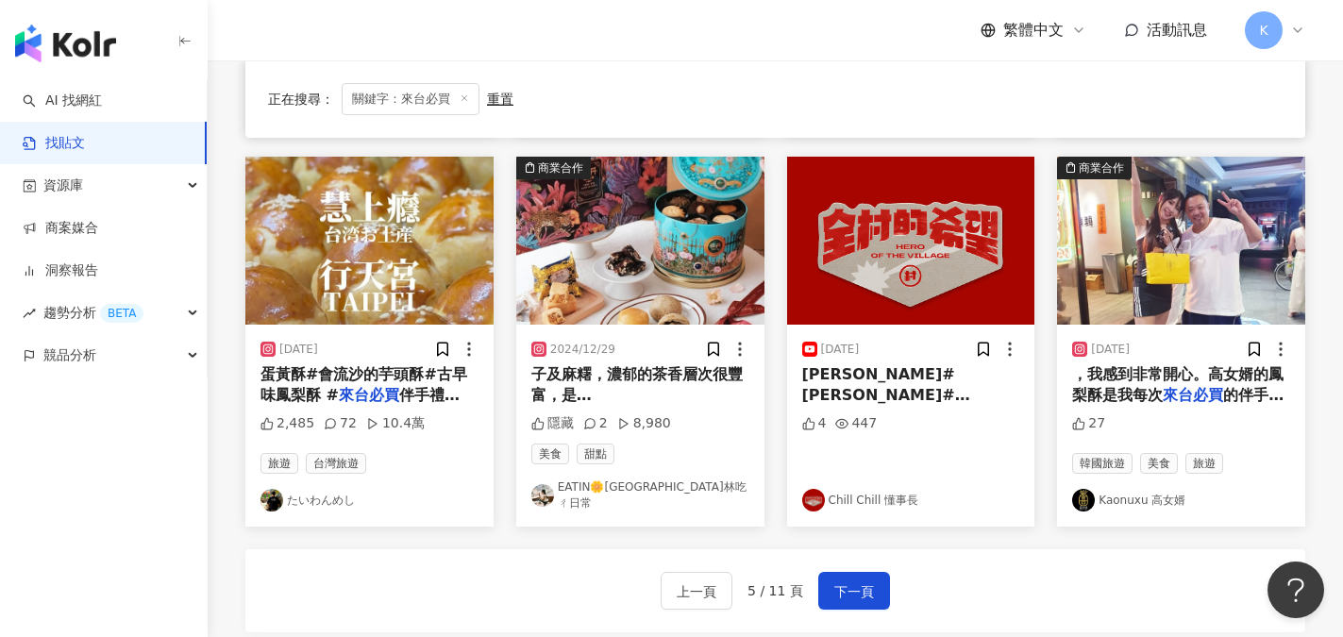 The image size is (1343, 637). What do you see at coordinates (854, 592) in the screenshot?
I see `span: 下一頁` at bounding box center [854, 592].